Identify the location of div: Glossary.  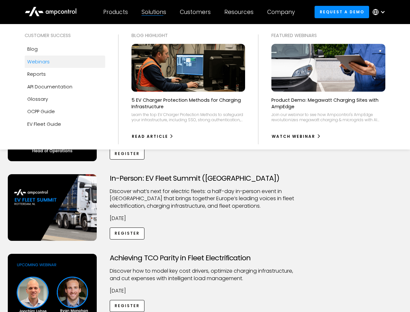
(38, 99).